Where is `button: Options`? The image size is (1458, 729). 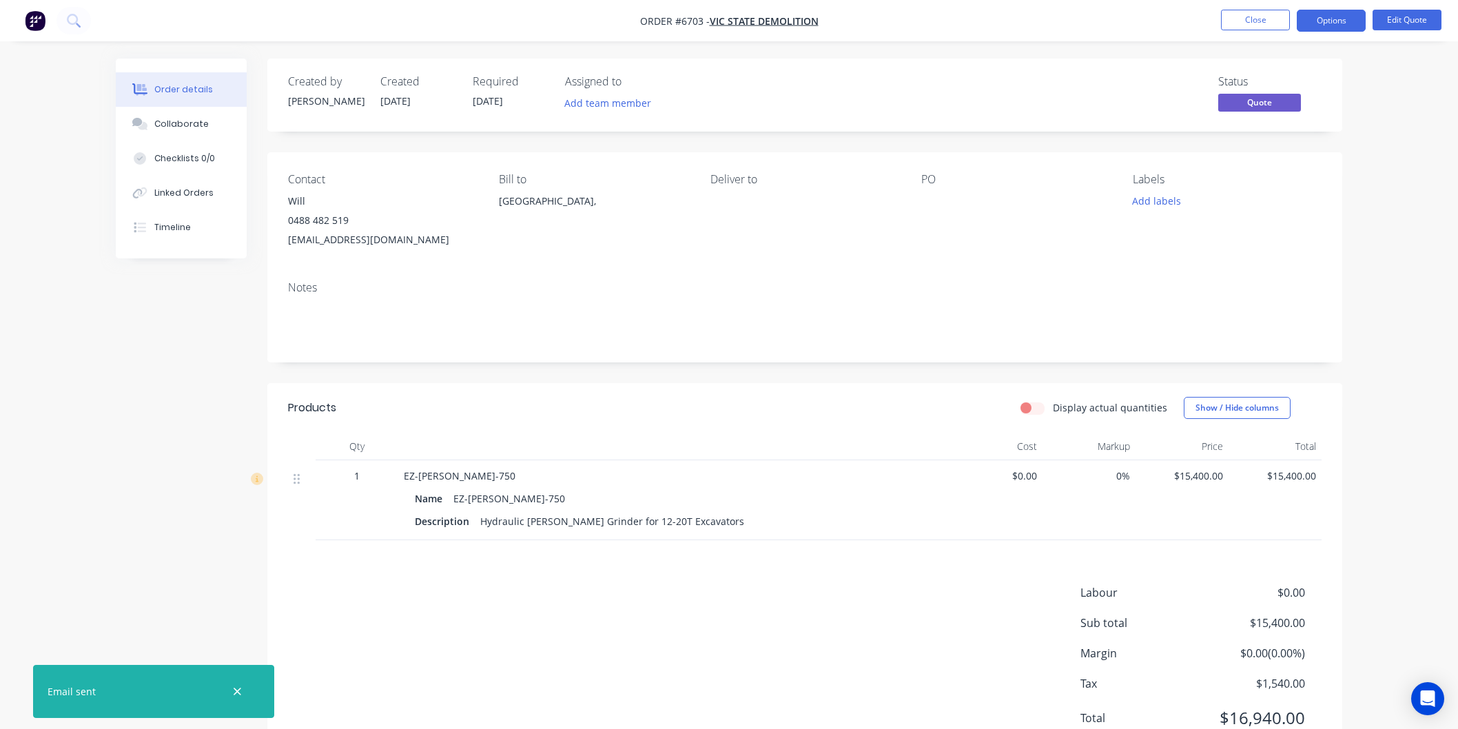
button: Options is located at coordinates (1331, 21).